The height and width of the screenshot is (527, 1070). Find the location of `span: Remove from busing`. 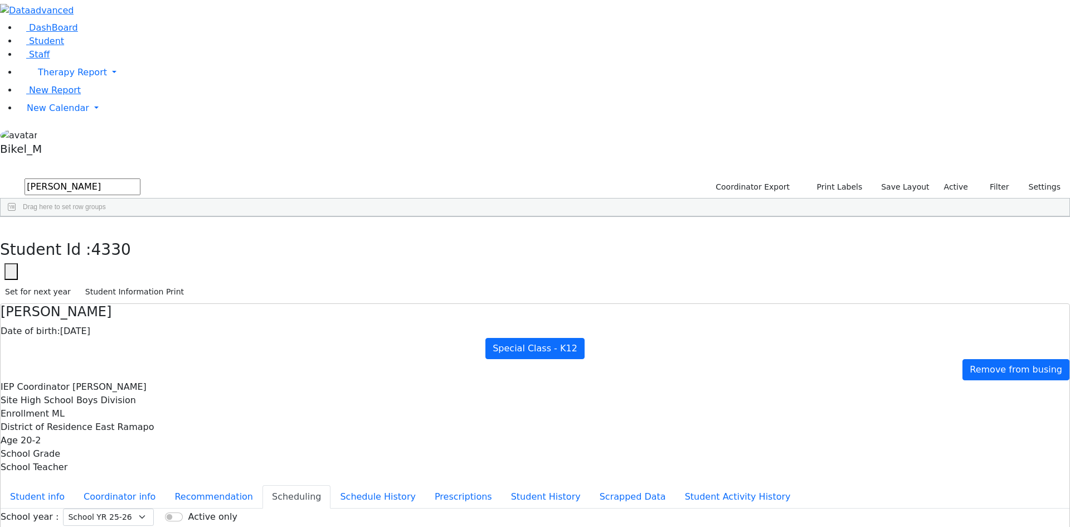

span: Remove from busing is located at coordinates (1016, 369).